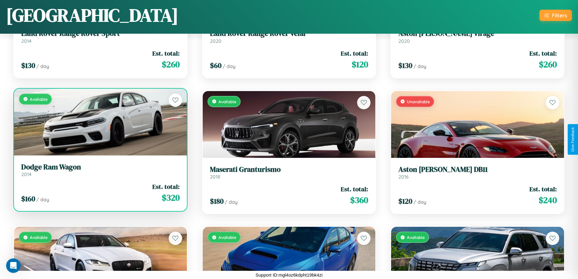 The width and height of the screenshot is (578, 279). Describe the element at coordinates (289, 33) in the screenshot. I see `h3: Land Rover Range Rover Velar` at that location.